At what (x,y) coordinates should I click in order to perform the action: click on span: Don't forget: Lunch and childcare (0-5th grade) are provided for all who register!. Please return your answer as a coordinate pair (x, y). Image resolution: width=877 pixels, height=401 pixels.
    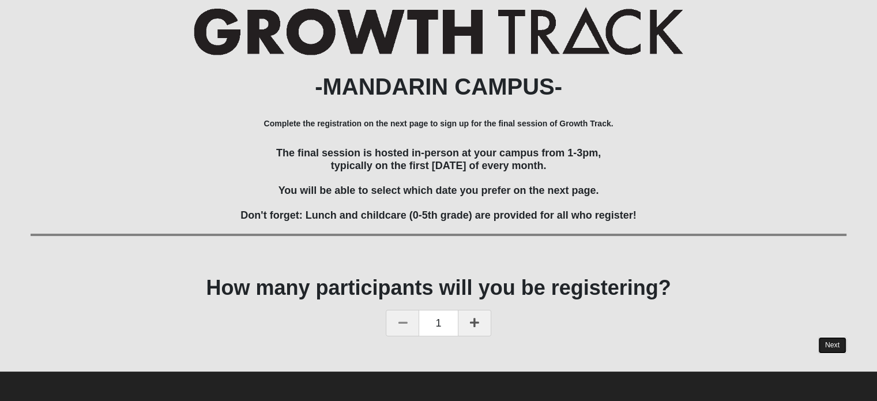
    Looking at the image, I should click on (438, 215).